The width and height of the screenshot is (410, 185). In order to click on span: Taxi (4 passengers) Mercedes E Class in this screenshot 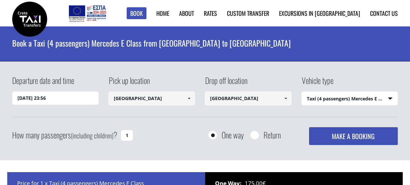, I will do `click(350, 99)`.